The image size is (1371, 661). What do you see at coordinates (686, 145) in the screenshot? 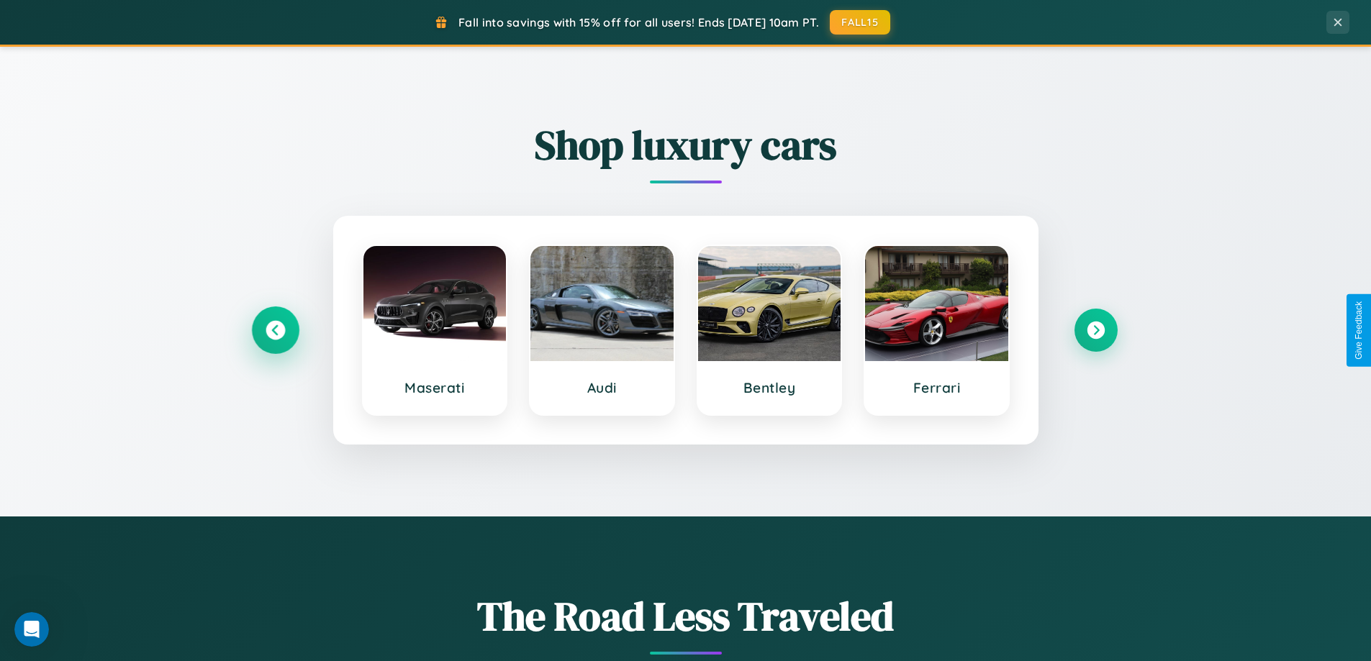
I see `h2: Shop luxury cars` at bounding box center [686, 145].